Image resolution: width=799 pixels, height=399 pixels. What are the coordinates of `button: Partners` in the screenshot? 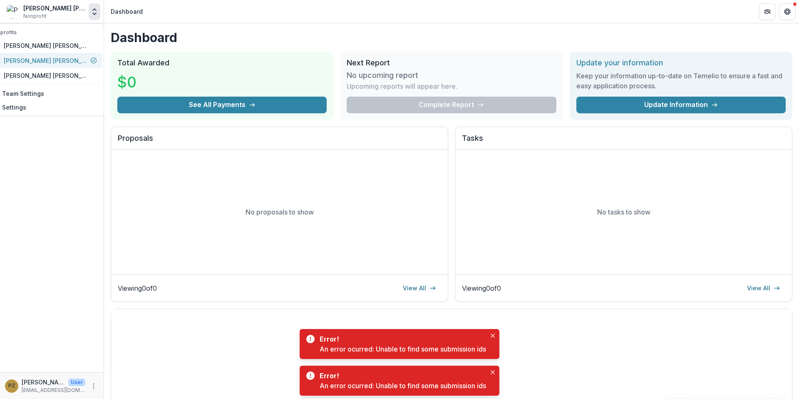 It's located at (768, 12).